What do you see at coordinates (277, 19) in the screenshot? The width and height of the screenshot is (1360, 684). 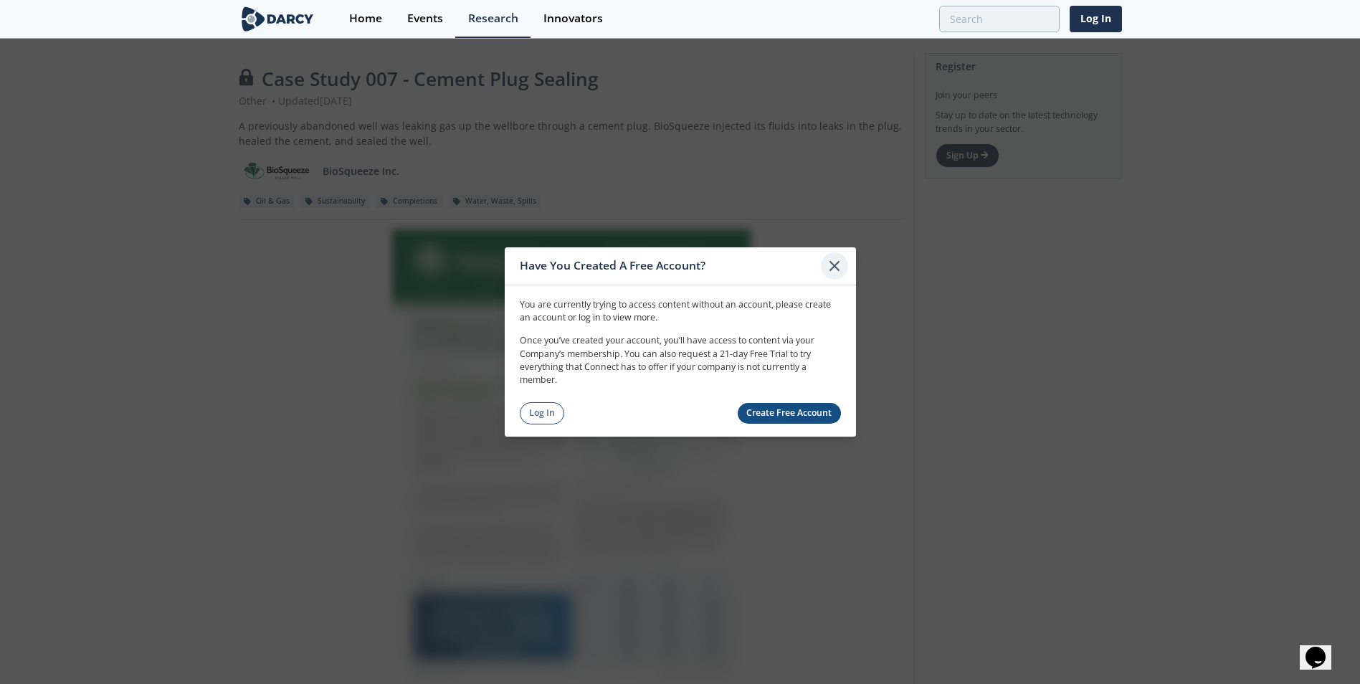 I see `img: logo-wide.svg` at bounding box center [277, 19].